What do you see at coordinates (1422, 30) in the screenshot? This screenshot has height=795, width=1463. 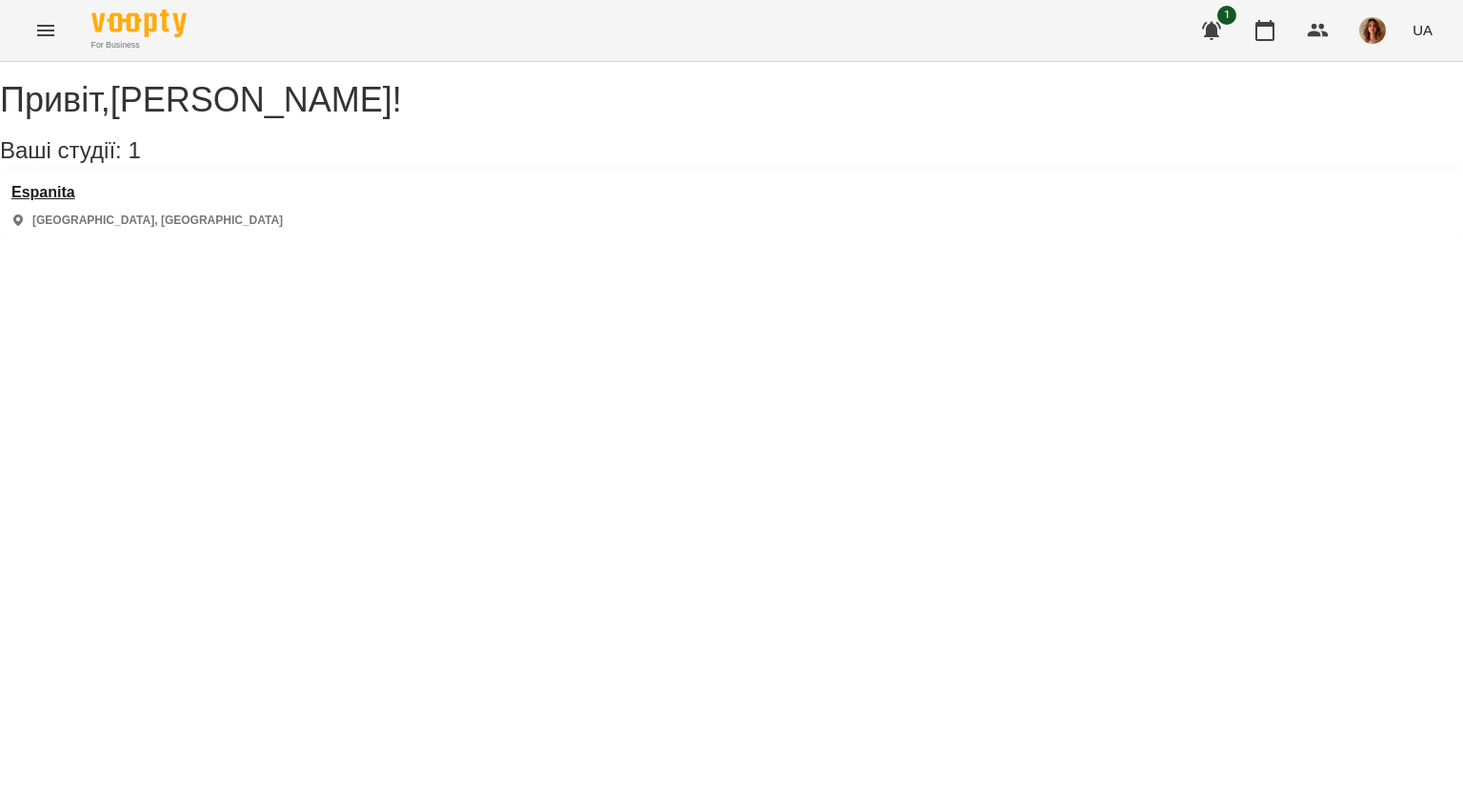 I see `button: UA` at bounding box center [1422, 30].